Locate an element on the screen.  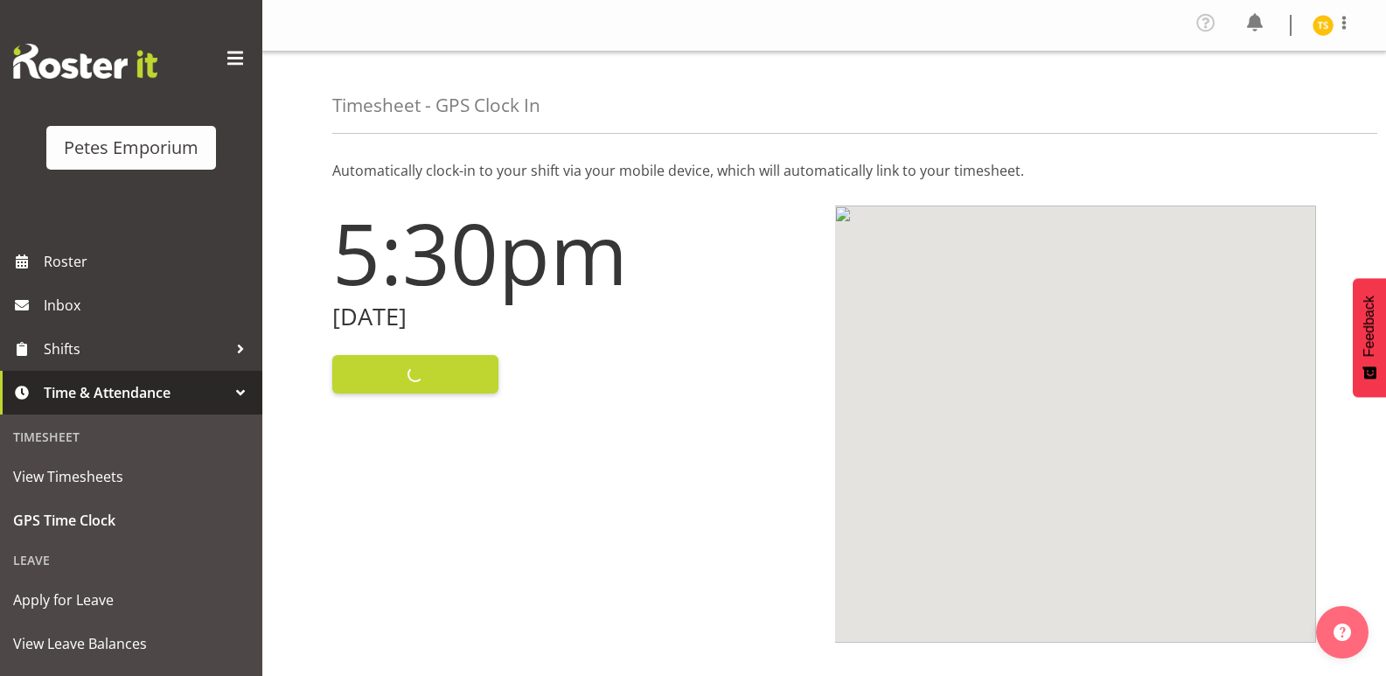
span: View Leave Balances is located at coordinates (131, 644).